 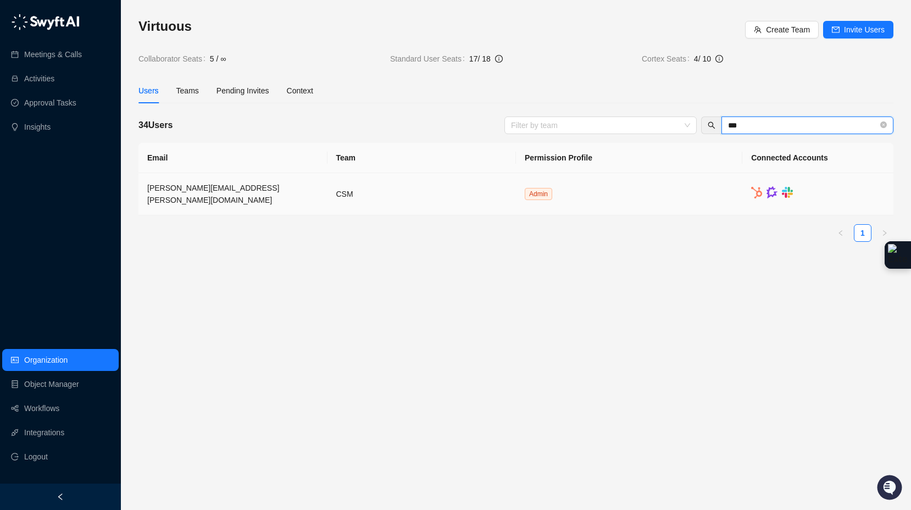 I want to click on a: Activities, so click(x=39, y=79).